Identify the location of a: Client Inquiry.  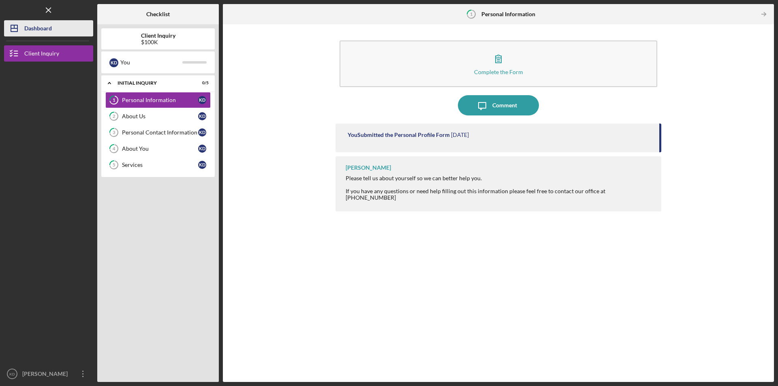
(49, 53).